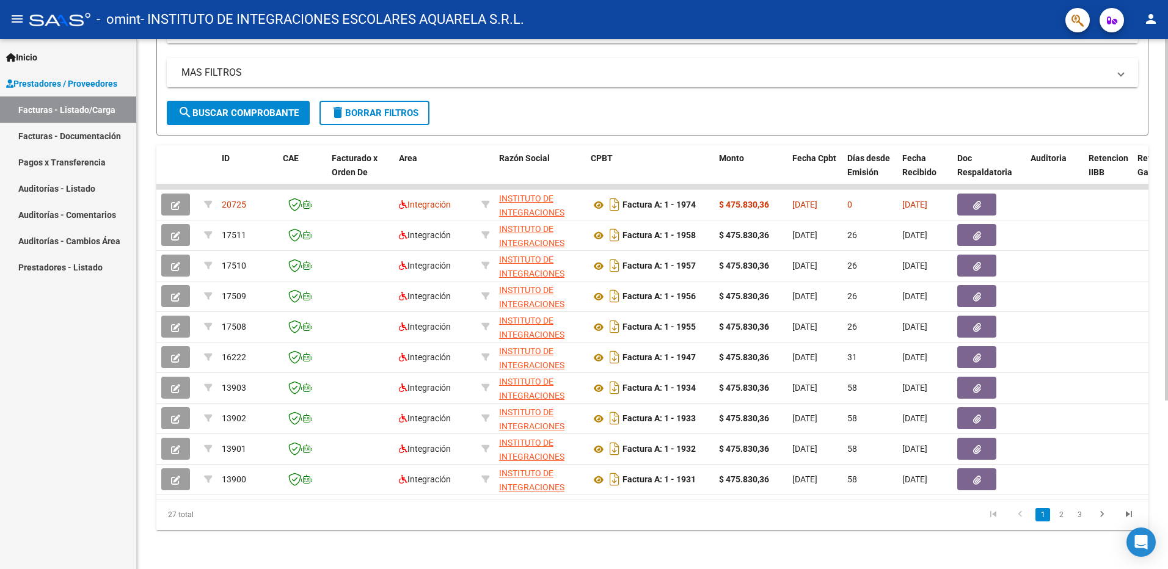 The width and height of the screenshot is (1168, 569). What do you see at coordinates (731, 158) in the screenshot?
I see `span: Monto` at bounding box center [731, 158].